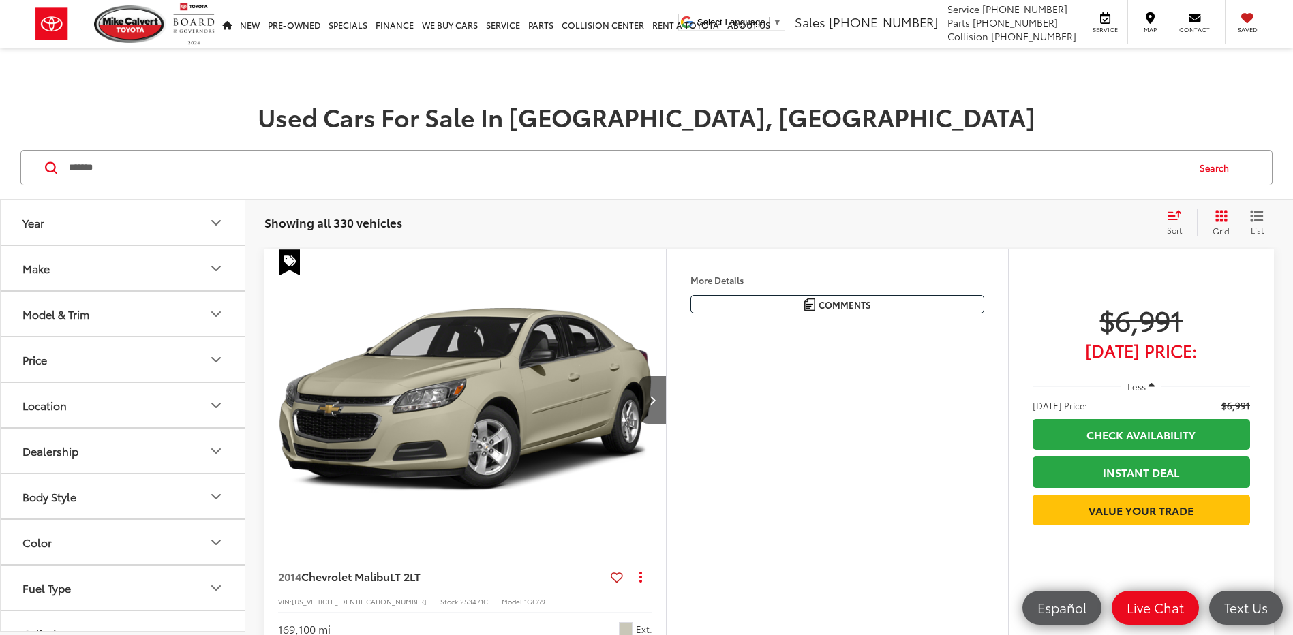 Image resolution: width=1293 pixels, height=635 pixels. I want to click on span: Less, so click(1136, 386).